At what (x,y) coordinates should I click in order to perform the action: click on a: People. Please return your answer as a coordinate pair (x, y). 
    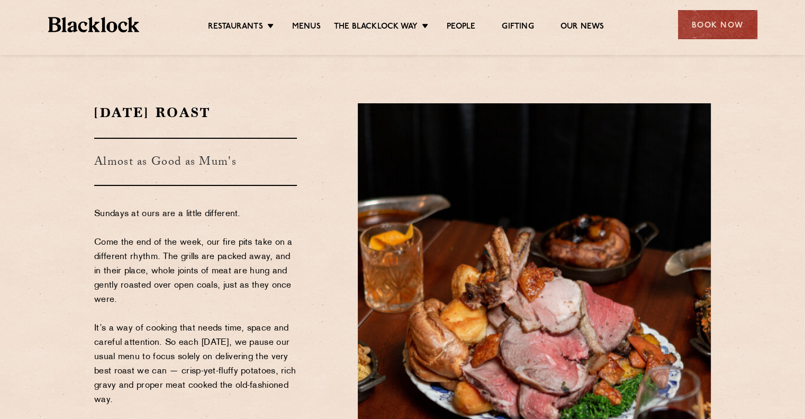
    Looking at the image, I should click on (461, 28).